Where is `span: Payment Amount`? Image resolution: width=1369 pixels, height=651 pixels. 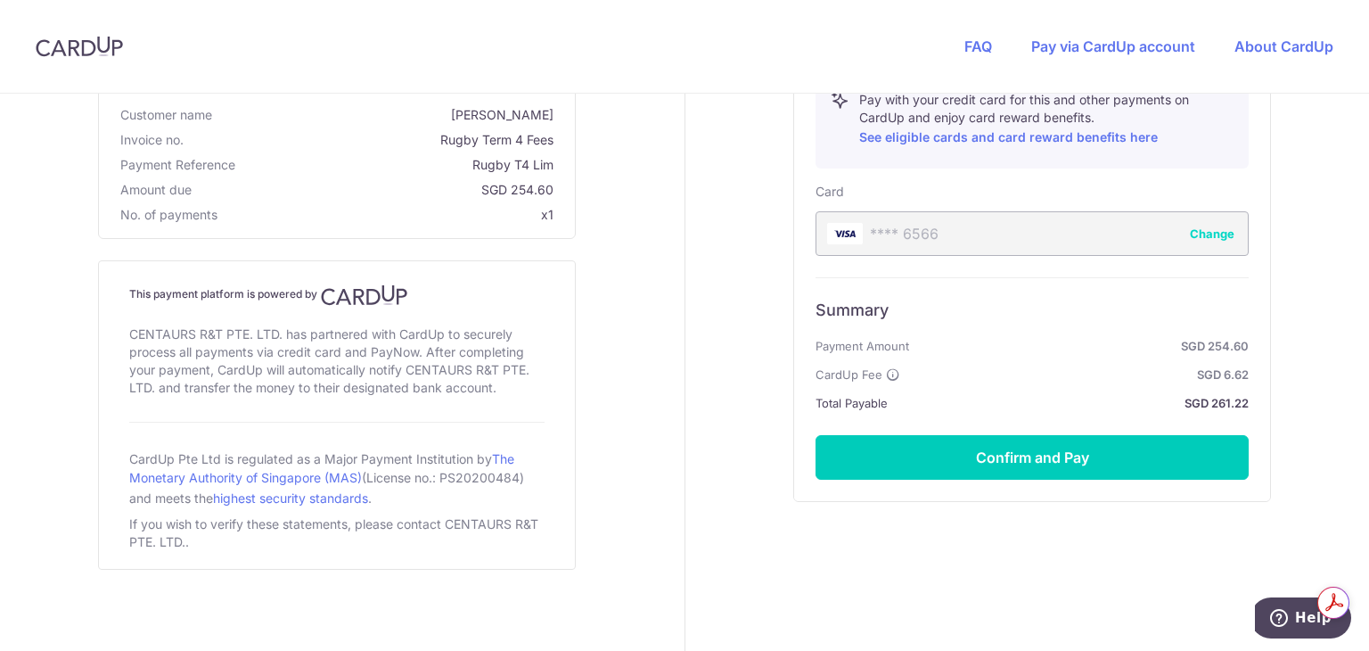
span: Payment Amount is located at coordinates (862, 346).